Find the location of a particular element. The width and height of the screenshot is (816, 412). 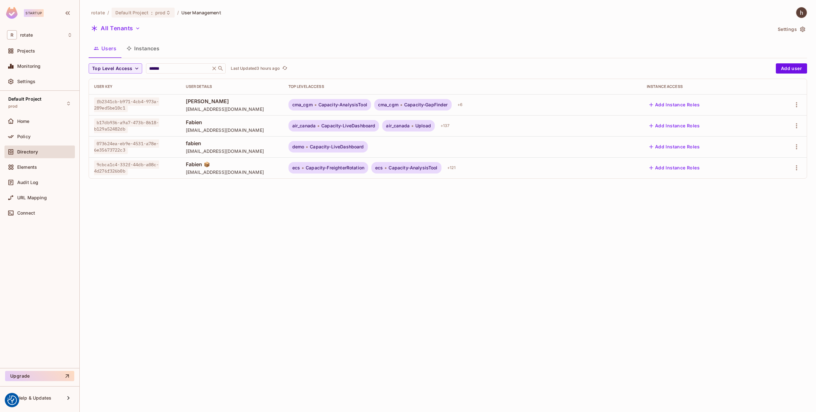

button: All Tenants is located at coordinates (116, 28).